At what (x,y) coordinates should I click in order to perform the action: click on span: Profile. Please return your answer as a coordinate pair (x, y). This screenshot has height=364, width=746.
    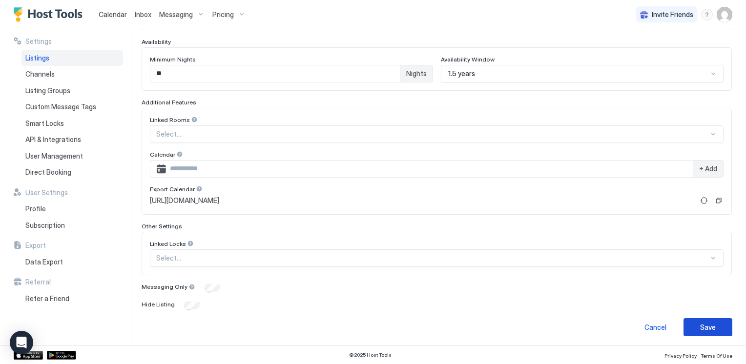
    Looking at the image, I should click on (36, 209).